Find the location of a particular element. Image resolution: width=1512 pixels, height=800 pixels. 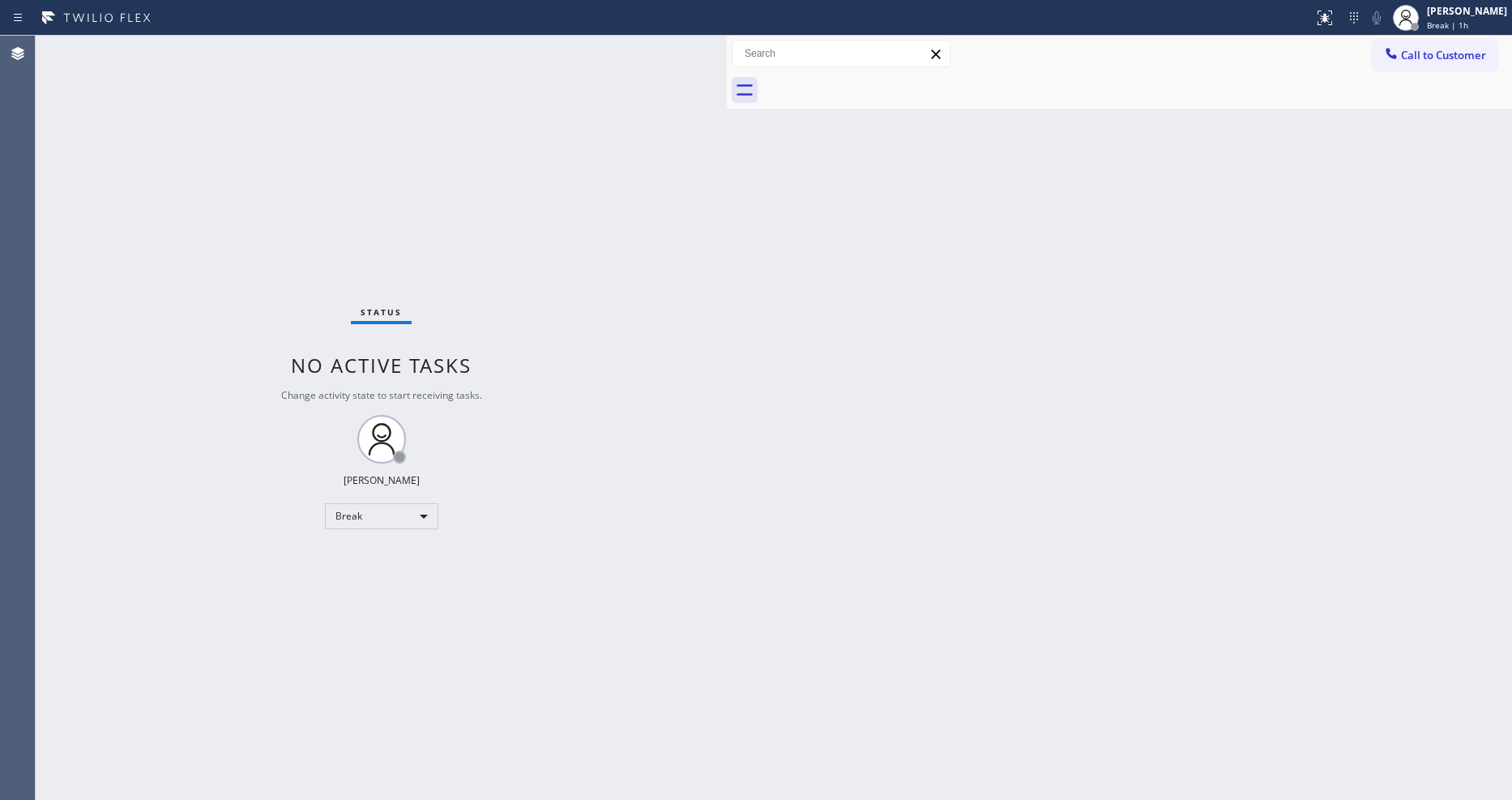

span: Change activity state to start receiving tasks. is located at coordinates (382, 395).